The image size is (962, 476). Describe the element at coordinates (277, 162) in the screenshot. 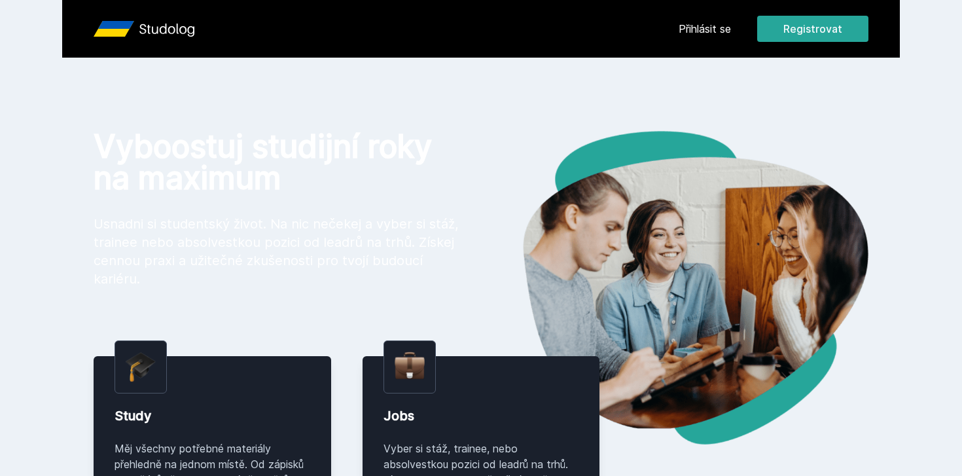

I see `h1: Vyboostuj studijní roky na maximum` at that location.